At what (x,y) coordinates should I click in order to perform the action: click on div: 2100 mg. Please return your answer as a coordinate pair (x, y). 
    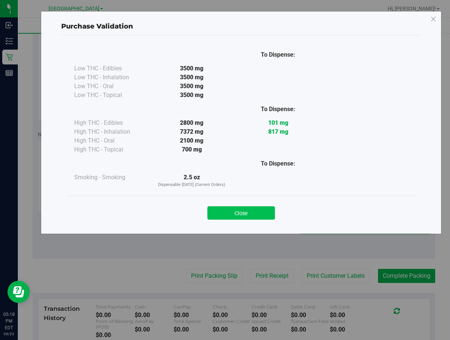
    Looking at the image, I should click on (191, 141).